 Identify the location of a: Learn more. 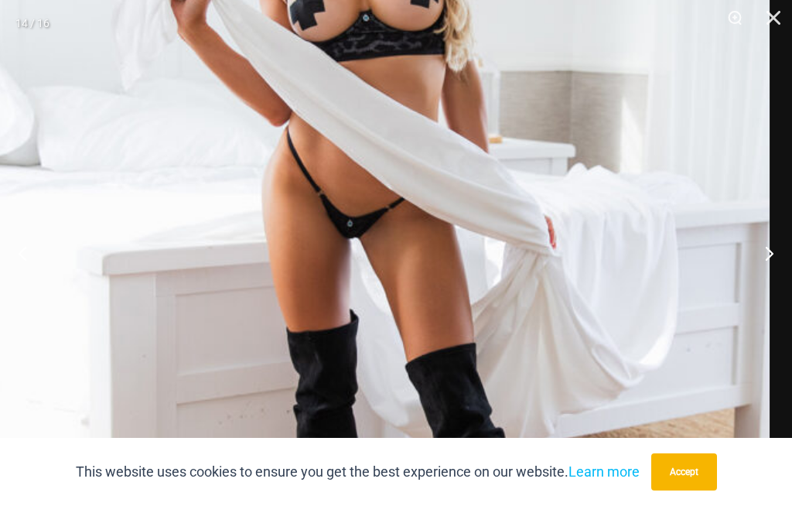
(604, 471).